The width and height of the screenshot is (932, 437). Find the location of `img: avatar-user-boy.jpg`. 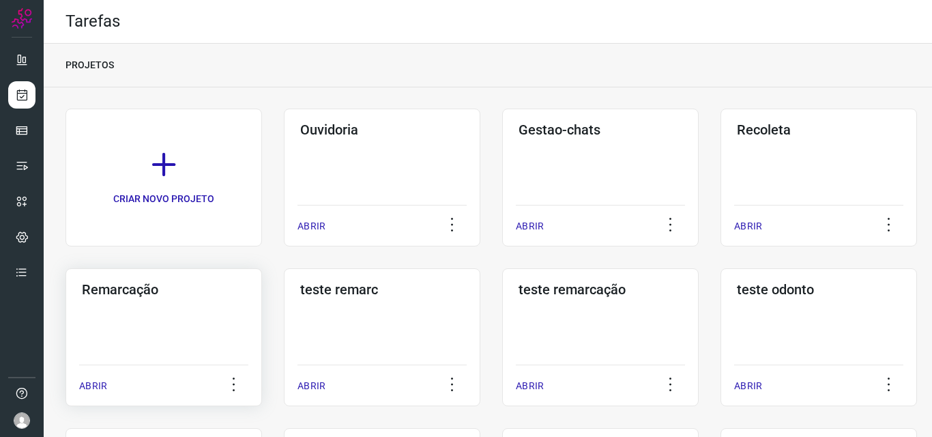

img: avatar-user-boy.jpg is located at coordinates (22, 420).